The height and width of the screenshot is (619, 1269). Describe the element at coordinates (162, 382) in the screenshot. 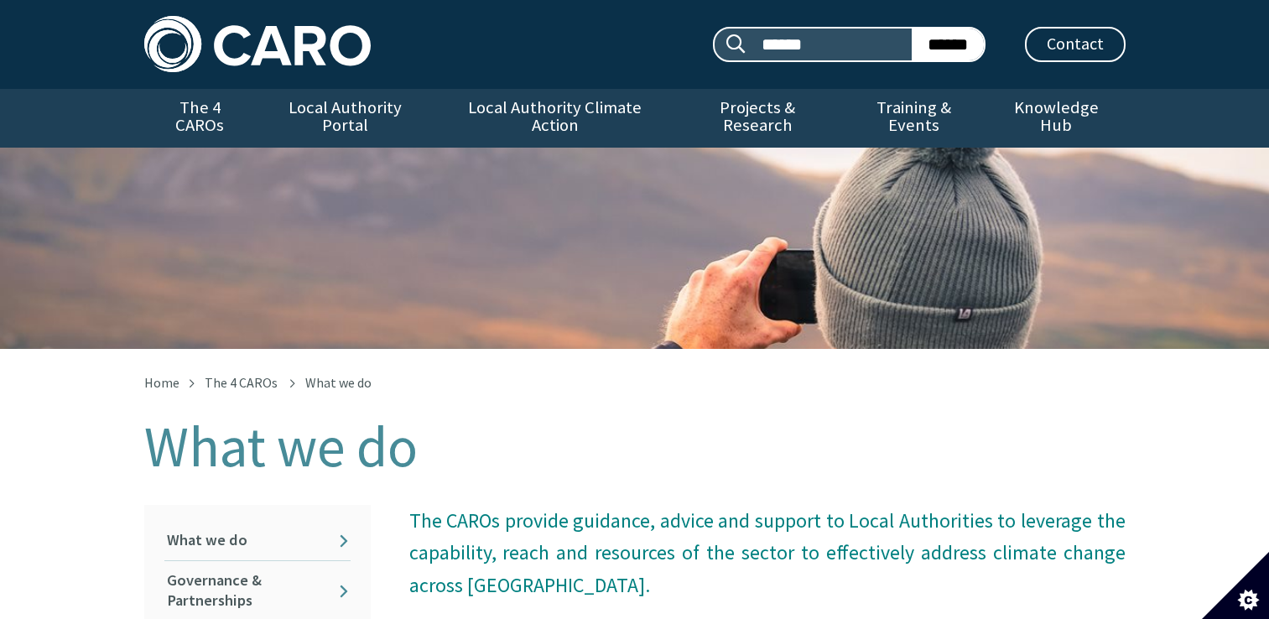

I see `a: Home` at that location.